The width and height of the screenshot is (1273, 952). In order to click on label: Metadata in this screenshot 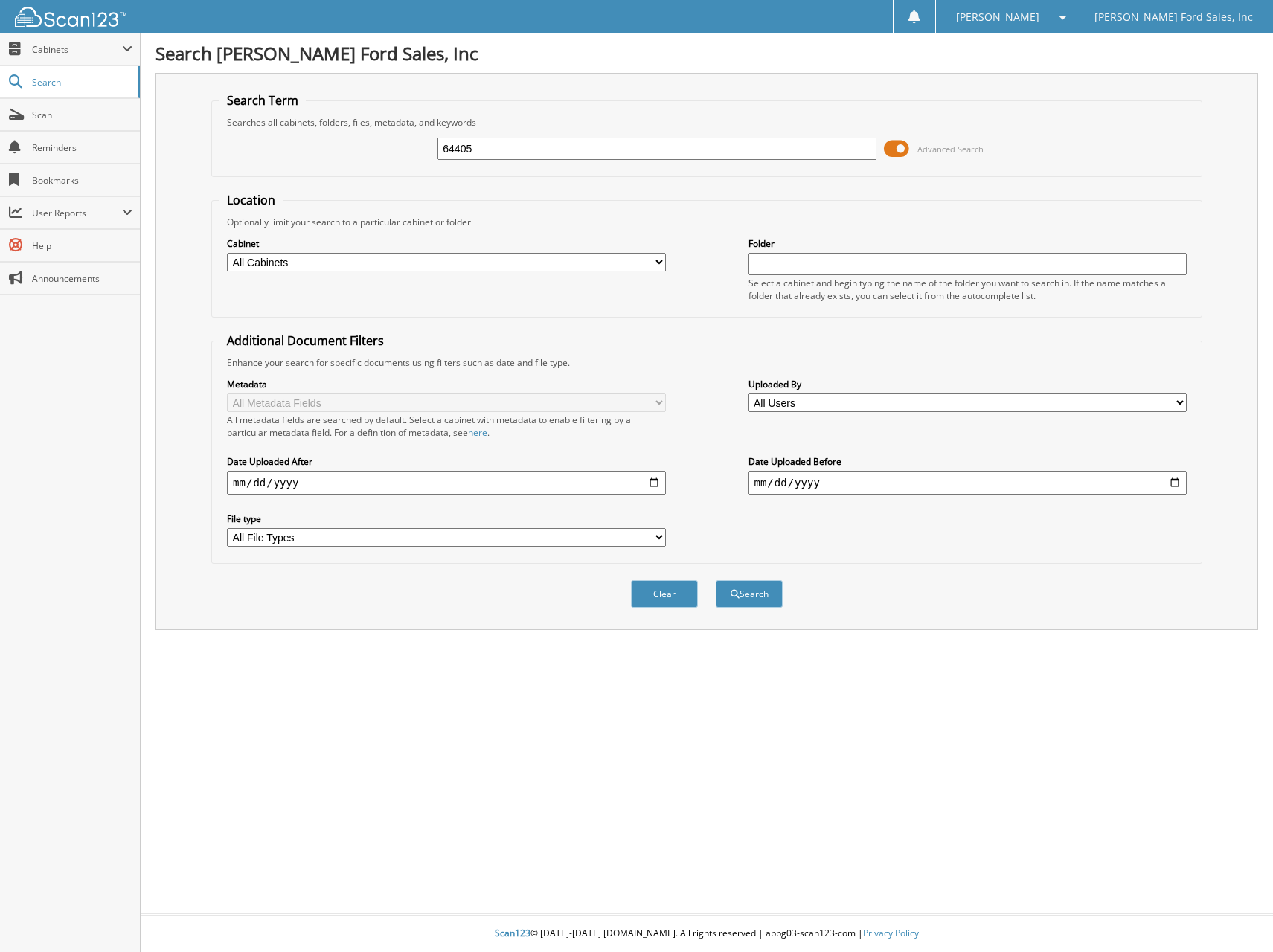, I will do `click(446, 384)`.